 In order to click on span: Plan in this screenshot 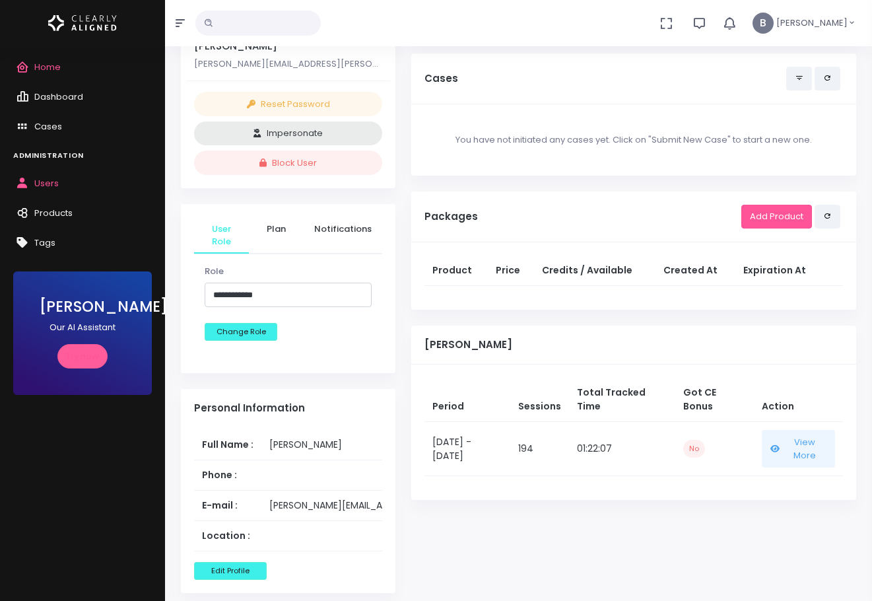, I will do `click(276, 229)`.